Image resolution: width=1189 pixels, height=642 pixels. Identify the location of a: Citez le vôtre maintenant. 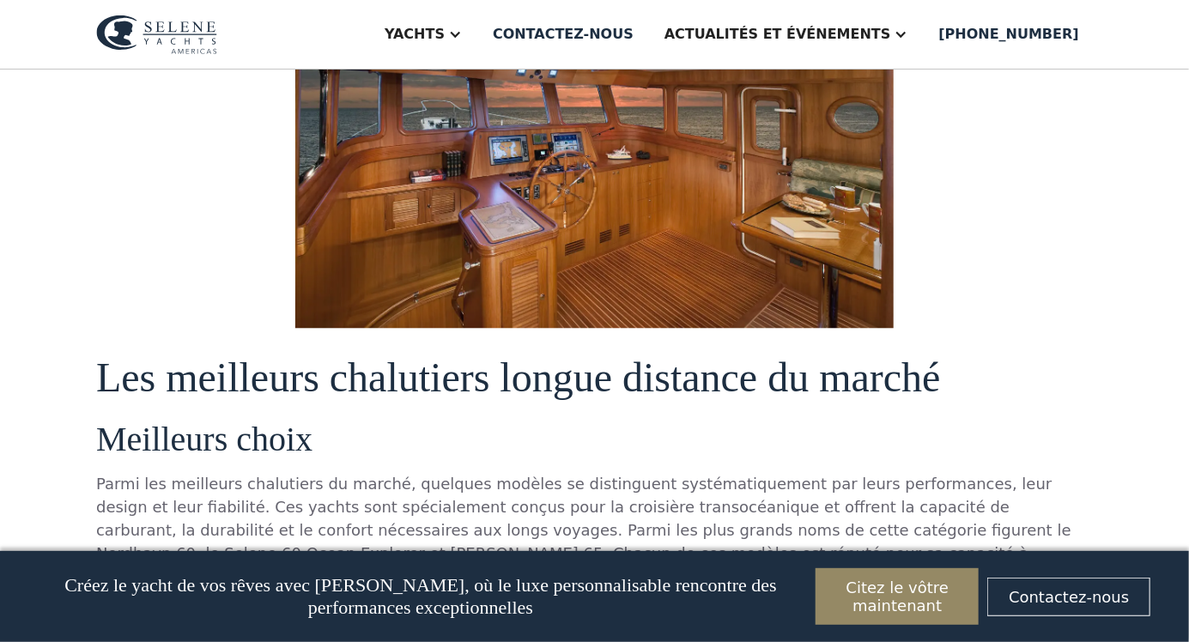
(897, 596).